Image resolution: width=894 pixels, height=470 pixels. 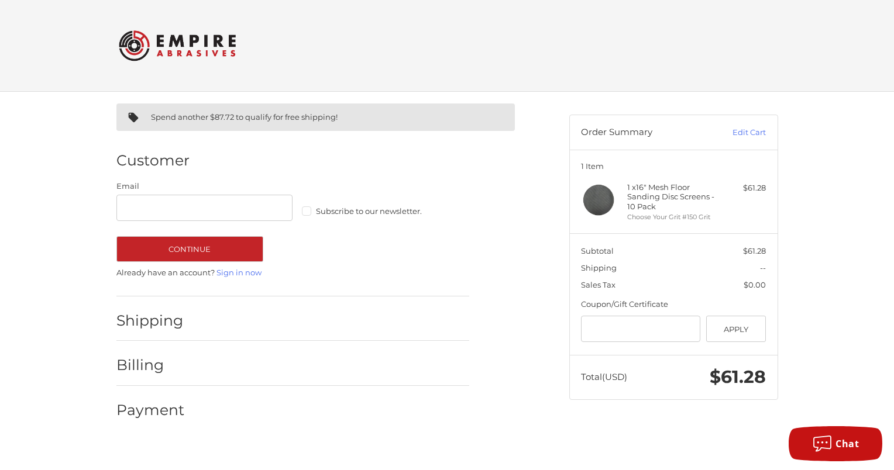 I want to click on p: Already have an account?, so click(x=292, y=273).